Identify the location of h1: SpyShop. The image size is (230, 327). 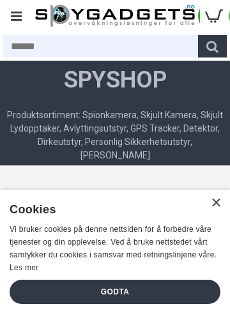
(115, 80).